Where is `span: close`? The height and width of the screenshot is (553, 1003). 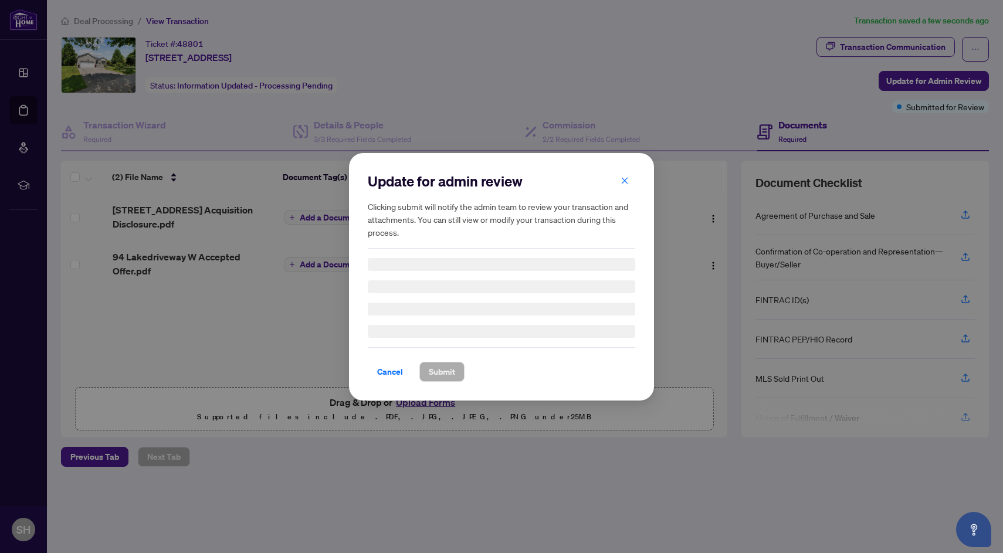 span: close is located at coordinates (625, 180).